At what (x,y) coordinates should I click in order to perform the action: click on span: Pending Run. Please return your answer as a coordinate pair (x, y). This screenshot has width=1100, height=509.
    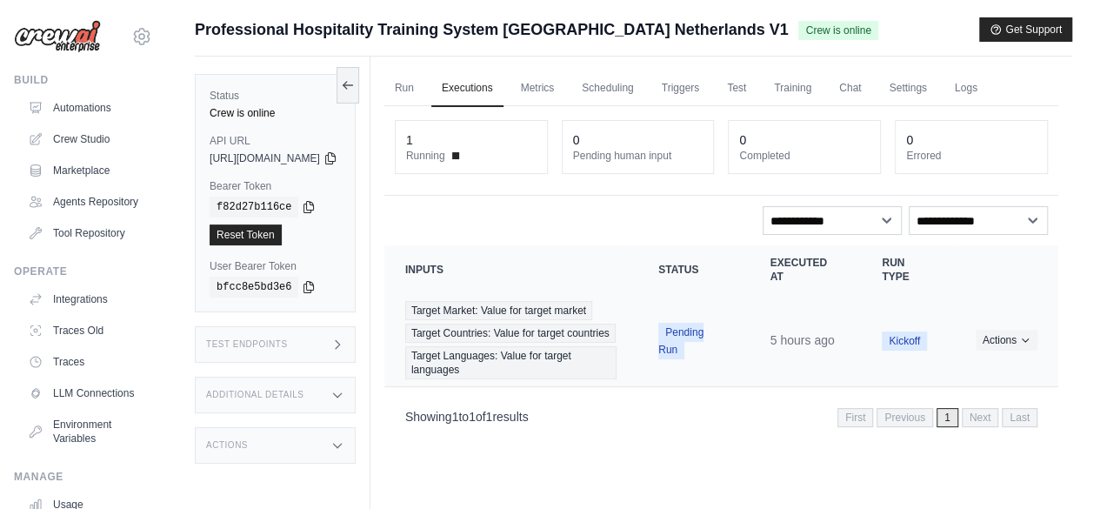
    Looking at the image, I should click on (681, 341).